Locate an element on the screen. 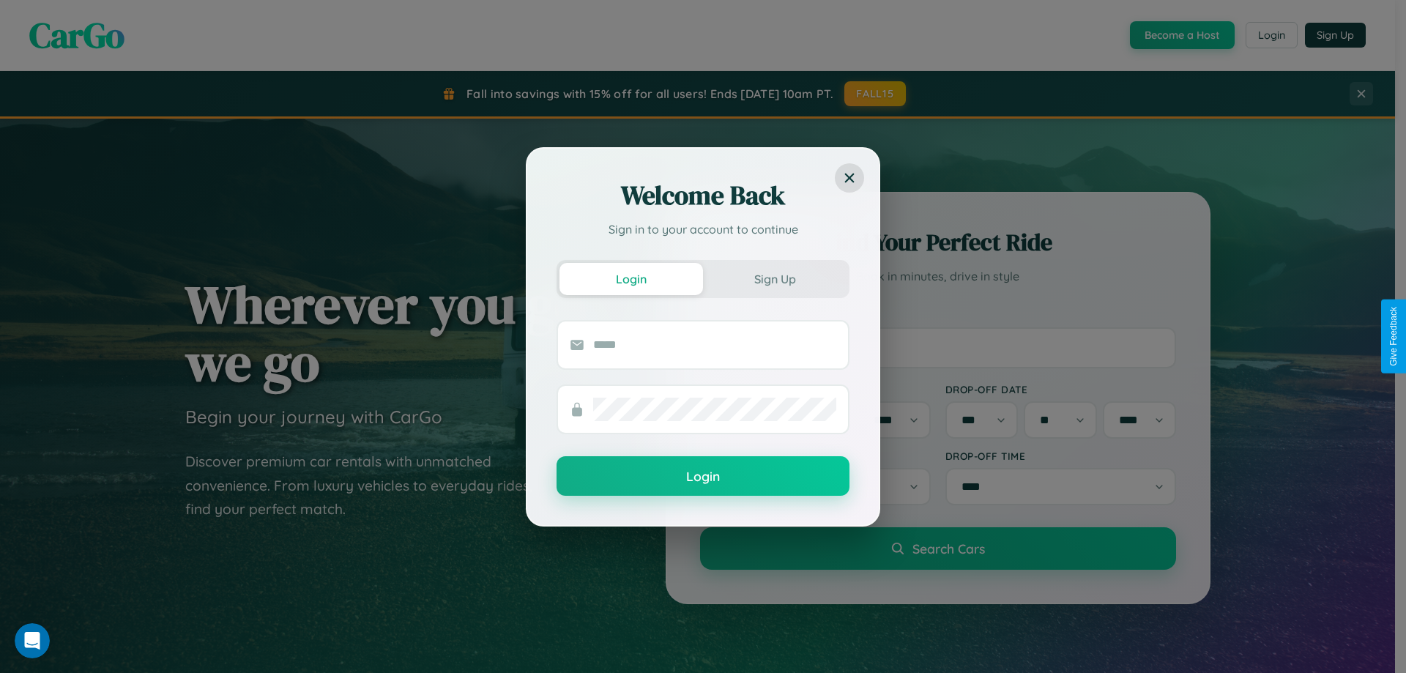 The width and height of the screenshot is (1406, 673). button: Sign Up is located at coordinates (775, 279).